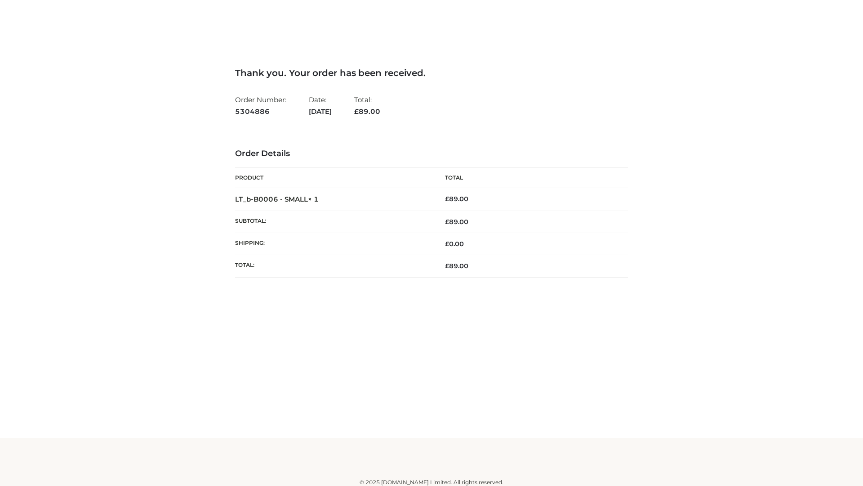 This screenshot has width=863, height=486. Describe the element at coordinates (432, 154) in the screenshot. I see `h3: Order Details` at that location.